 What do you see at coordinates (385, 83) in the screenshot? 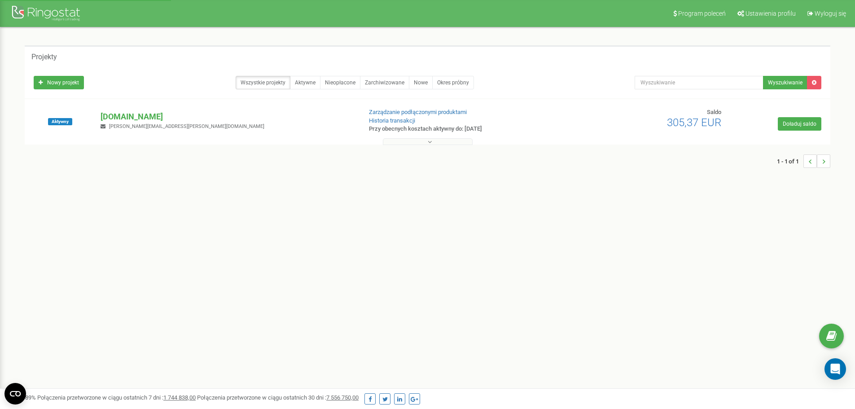
I see `a: Zarchiwizowane` at bounding box center [385, 83].